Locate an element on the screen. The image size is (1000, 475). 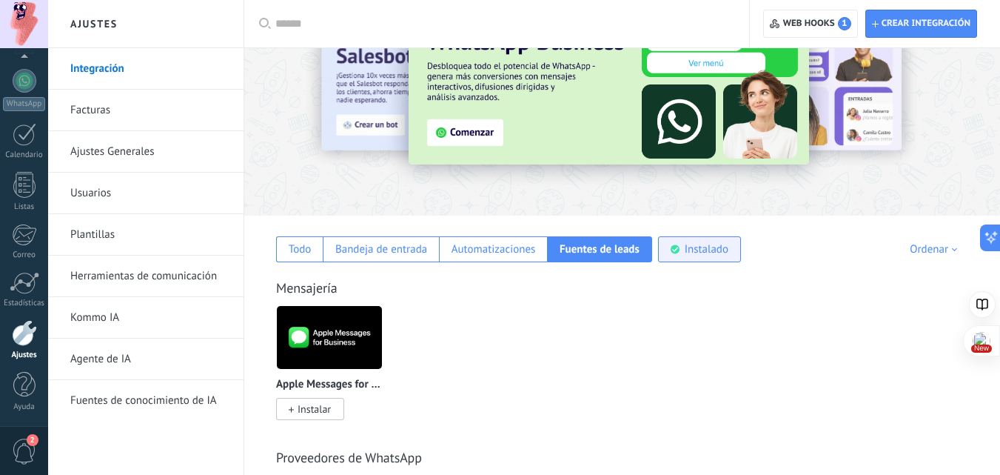
li: Plantillas is located at coordinates (146, 235).